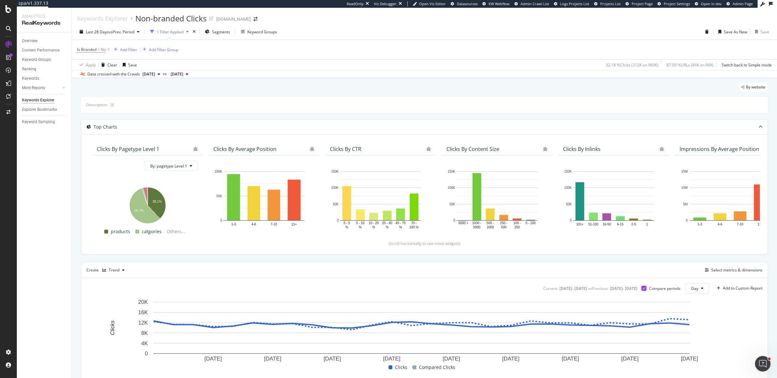 This screenshot has width=777, height=378. I want to click on div: Keyword Sampling, so click(39, 122).